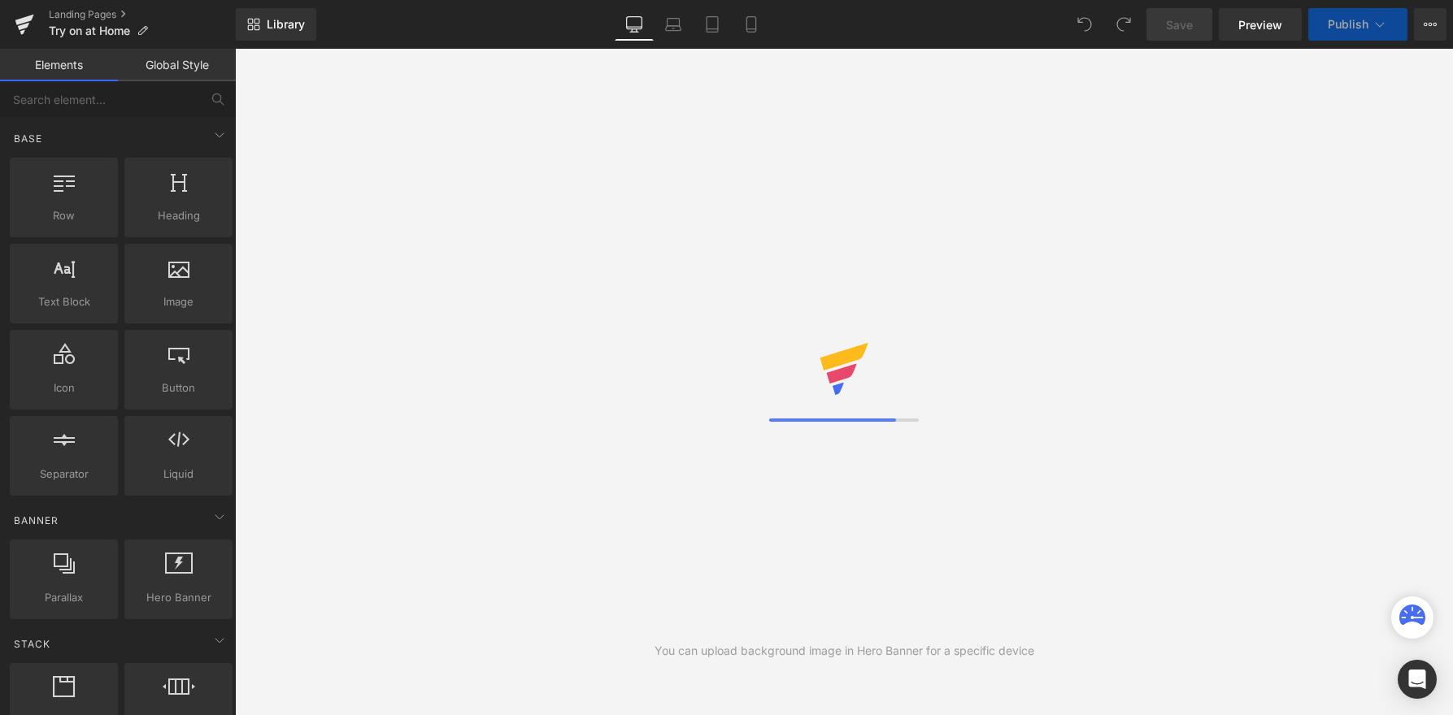  Describe the element at coordinates (673, 24) in the screenshot. I see `a: Laptop` at that location.